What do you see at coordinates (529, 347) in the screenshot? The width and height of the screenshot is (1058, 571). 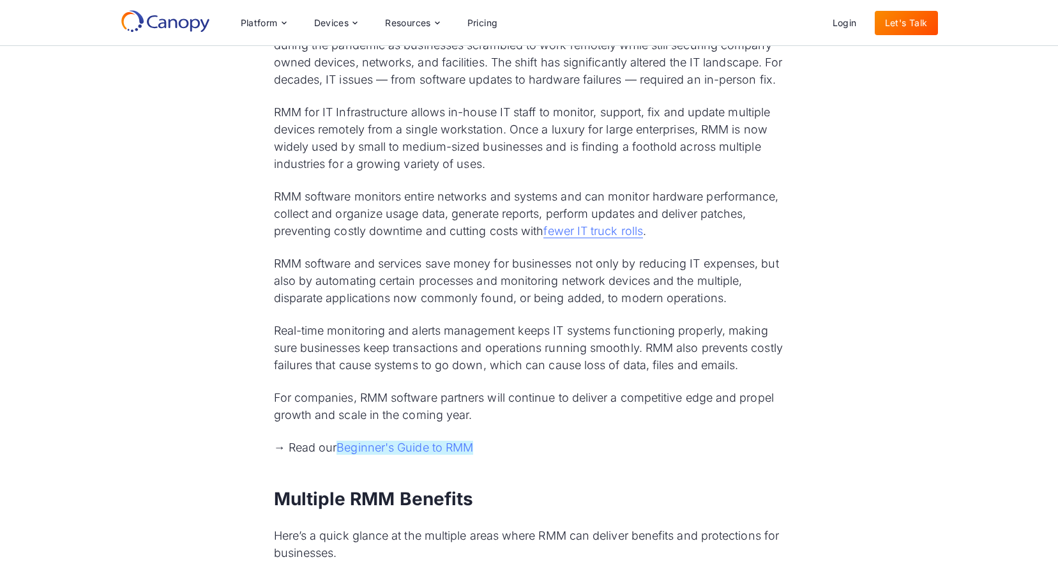 I see `p: Real-time monitoring and alerts management keeps IT systems functioning properly, making sure bus...` at bounding box center [529, 347].